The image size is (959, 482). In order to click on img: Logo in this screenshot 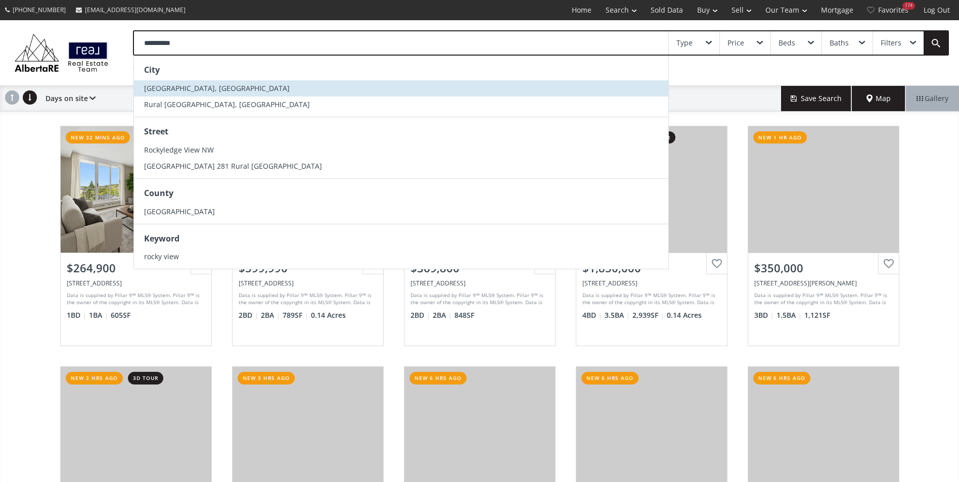, I will do `click(61, 53)`.